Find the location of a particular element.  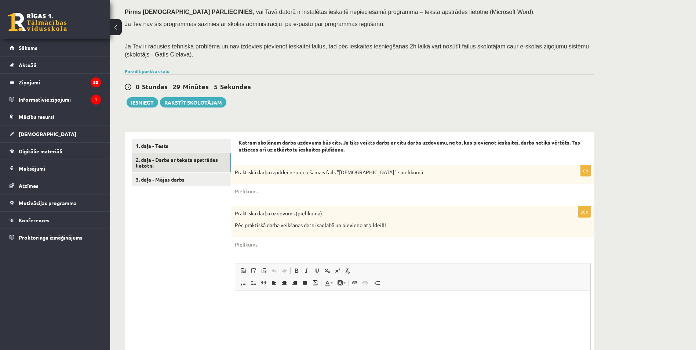

a: Parādīt punktu skalu is located at coordinates (147, 71).